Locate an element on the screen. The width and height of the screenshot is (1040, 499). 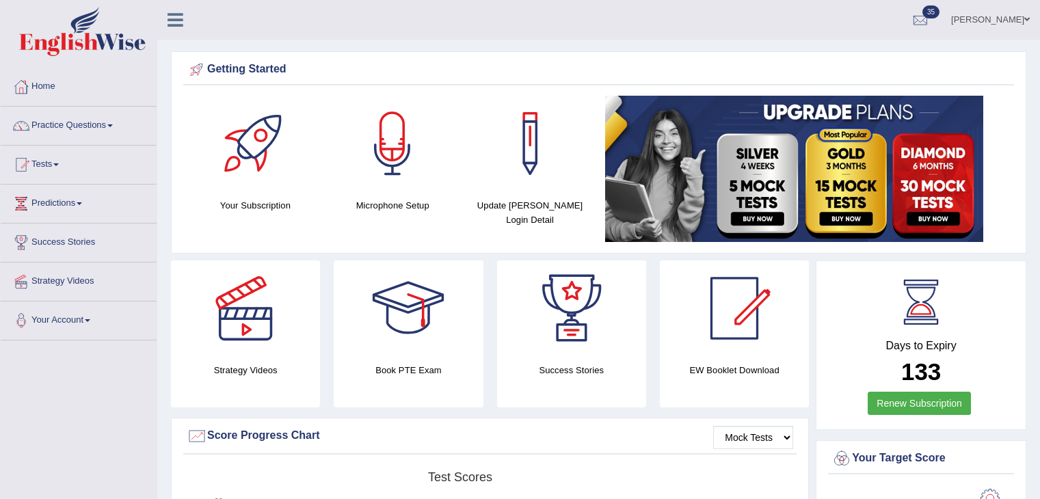
a: Renew Subscription is located at coordinates (919, 404).